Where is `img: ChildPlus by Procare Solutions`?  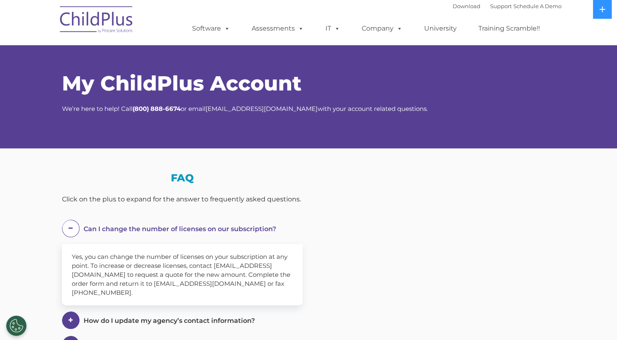
img: ChildPlus by Procare Solutions is located at coordinates (97, 21).